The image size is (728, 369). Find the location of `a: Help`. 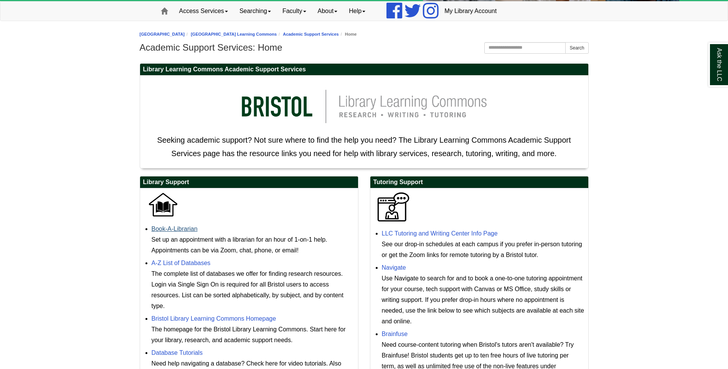

a: Help is located at coordinates (357, 11).